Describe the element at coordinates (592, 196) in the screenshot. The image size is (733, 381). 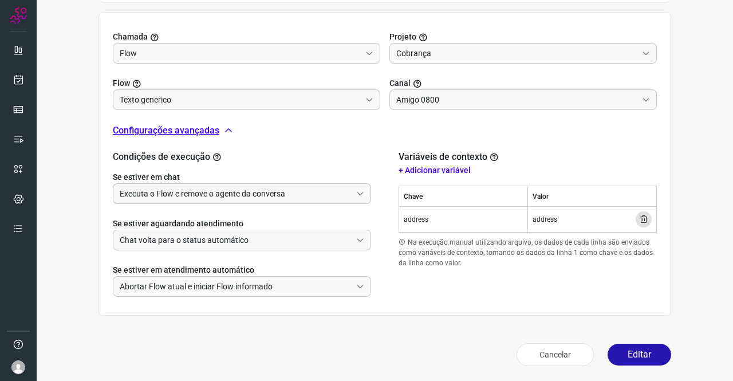
I see `th: Valor` at that location.